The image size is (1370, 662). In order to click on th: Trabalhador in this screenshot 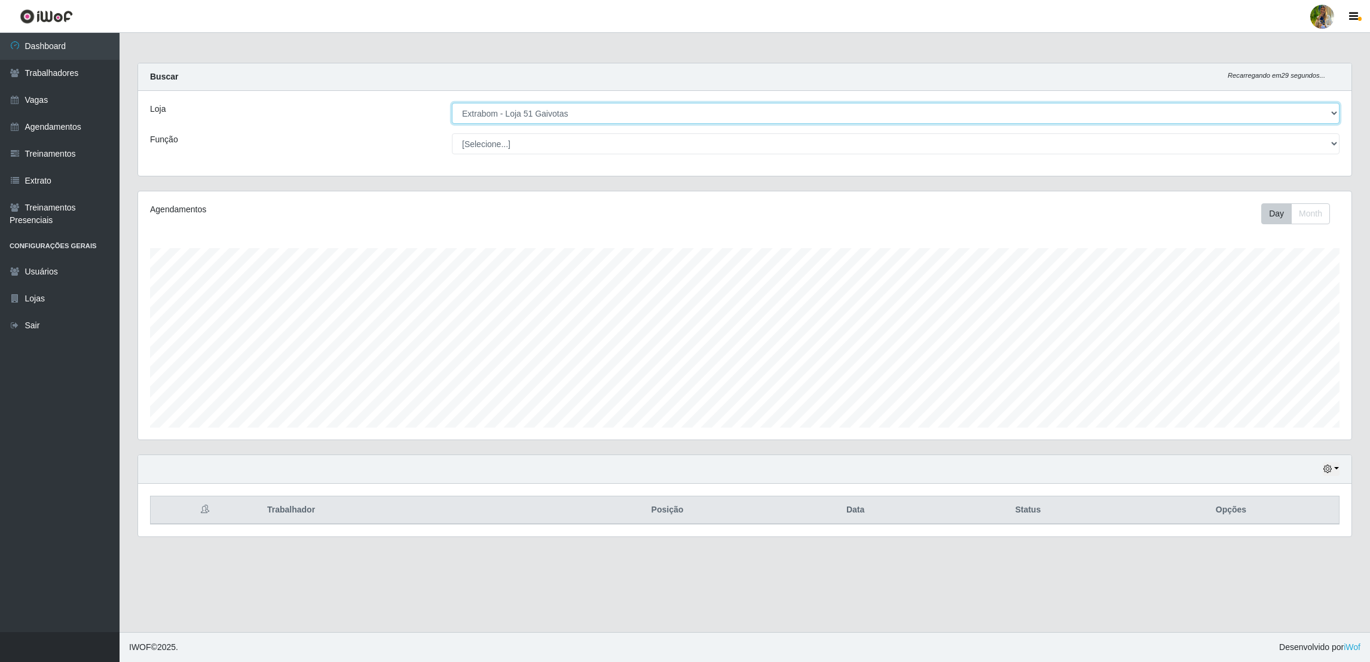, I will do `click(408, 510)`.